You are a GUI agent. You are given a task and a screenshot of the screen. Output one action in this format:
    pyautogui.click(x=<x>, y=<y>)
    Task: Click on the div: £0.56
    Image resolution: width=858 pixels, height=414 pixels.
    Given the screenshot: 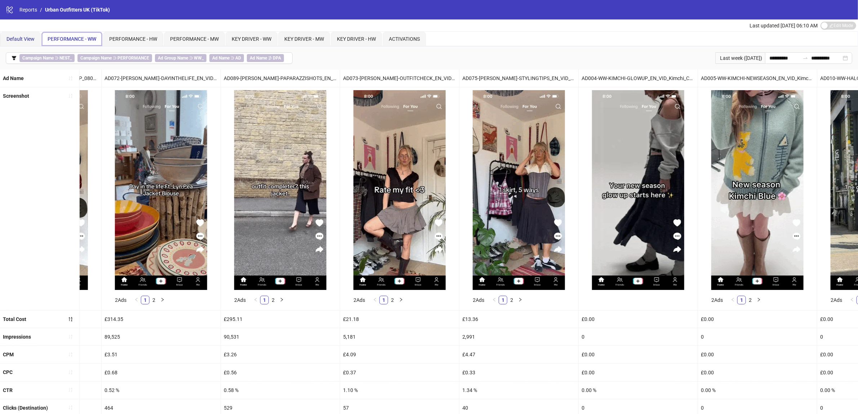 What is the action you would take?
    pyautogui.click(x=280, y=372)
    